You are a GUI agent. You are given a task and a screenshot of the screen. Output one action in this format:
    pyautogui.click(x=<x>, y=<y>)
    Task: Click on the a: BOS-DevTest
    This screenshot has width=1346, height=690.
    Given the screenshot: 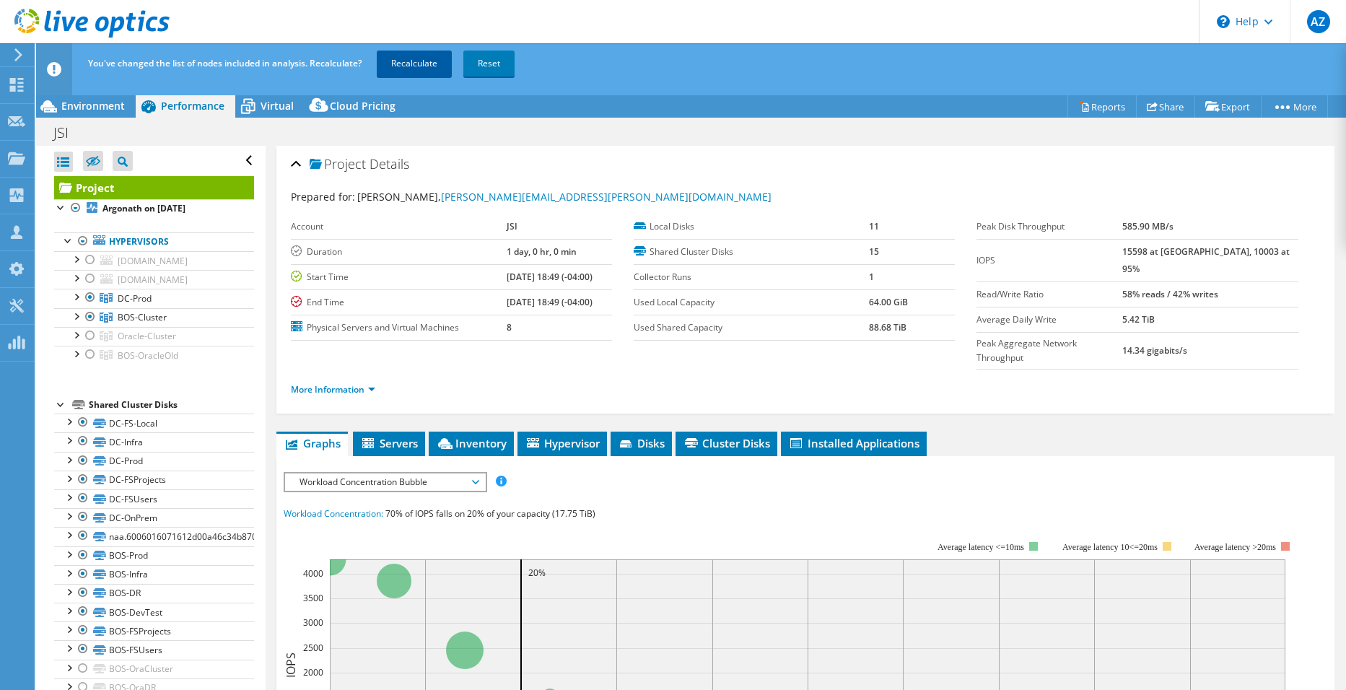 What is the action you would take?
    pyautogui.click(x=154, y=612)
    